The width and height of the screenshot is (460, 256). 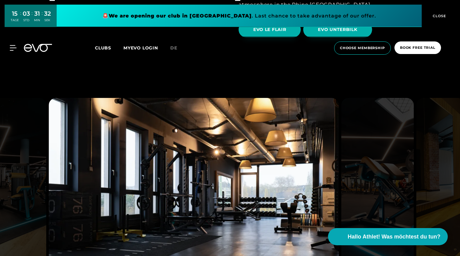 I want to click on span: de, so click(x=174, y=48).